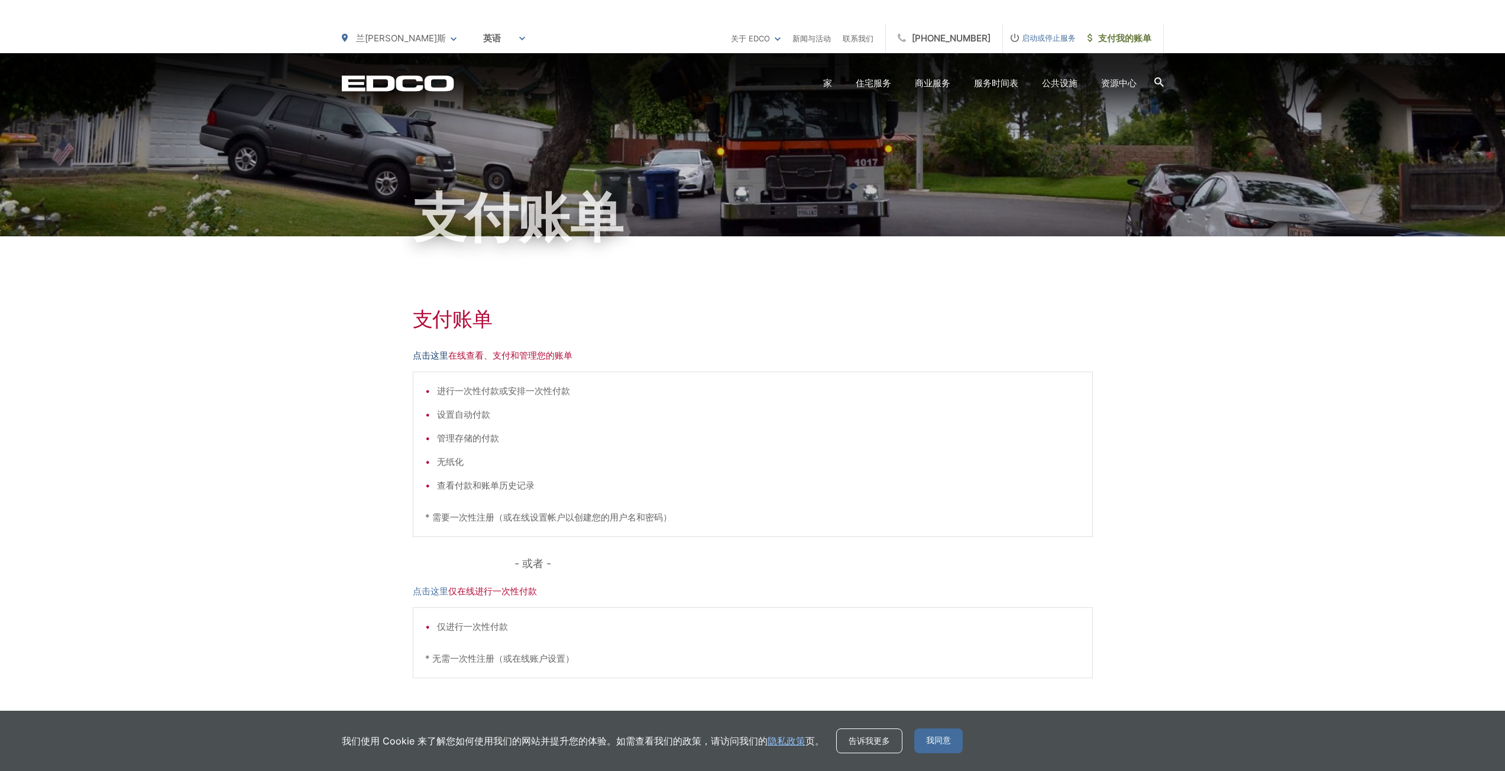 This screenshot has height=771, width=1505. Describe the element at coordinates (786, 741) in the screenshot. I see `font: 隐私政策` at that location.